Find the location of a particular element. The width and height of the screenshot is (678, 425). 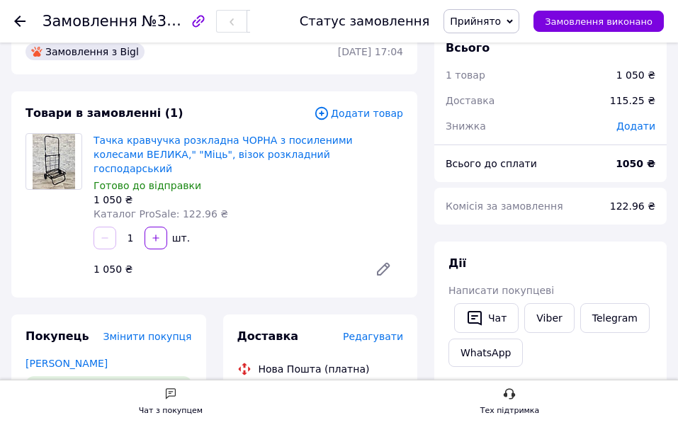

span: Змінити покупця is located at coordinates (147, 336).